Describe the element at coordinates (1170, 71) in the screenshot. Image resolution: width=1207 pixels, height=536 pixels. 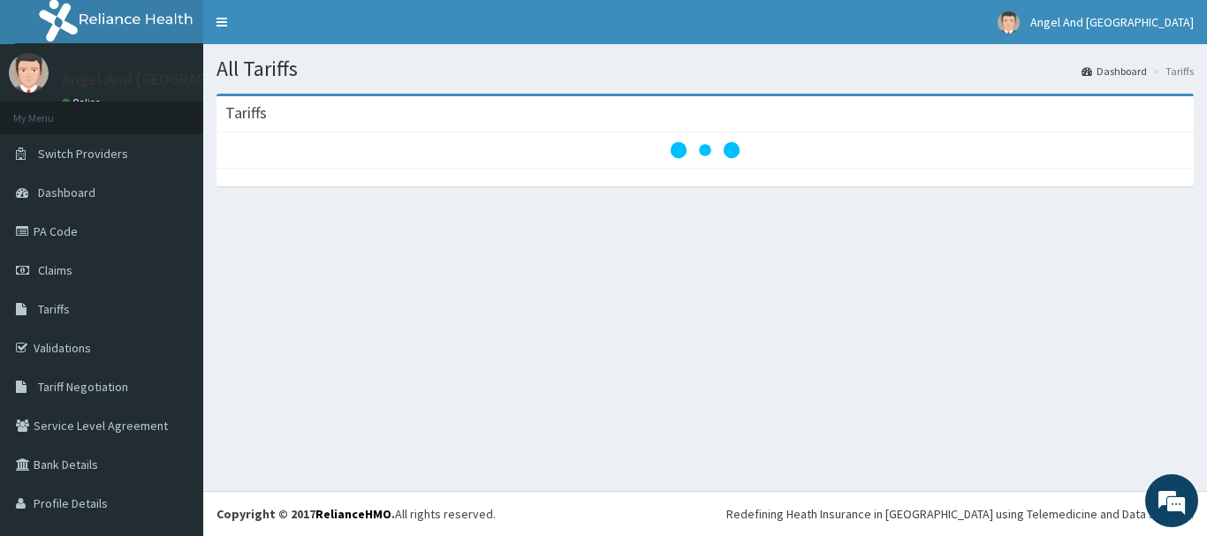
I see `li: Tariffs` at that location.